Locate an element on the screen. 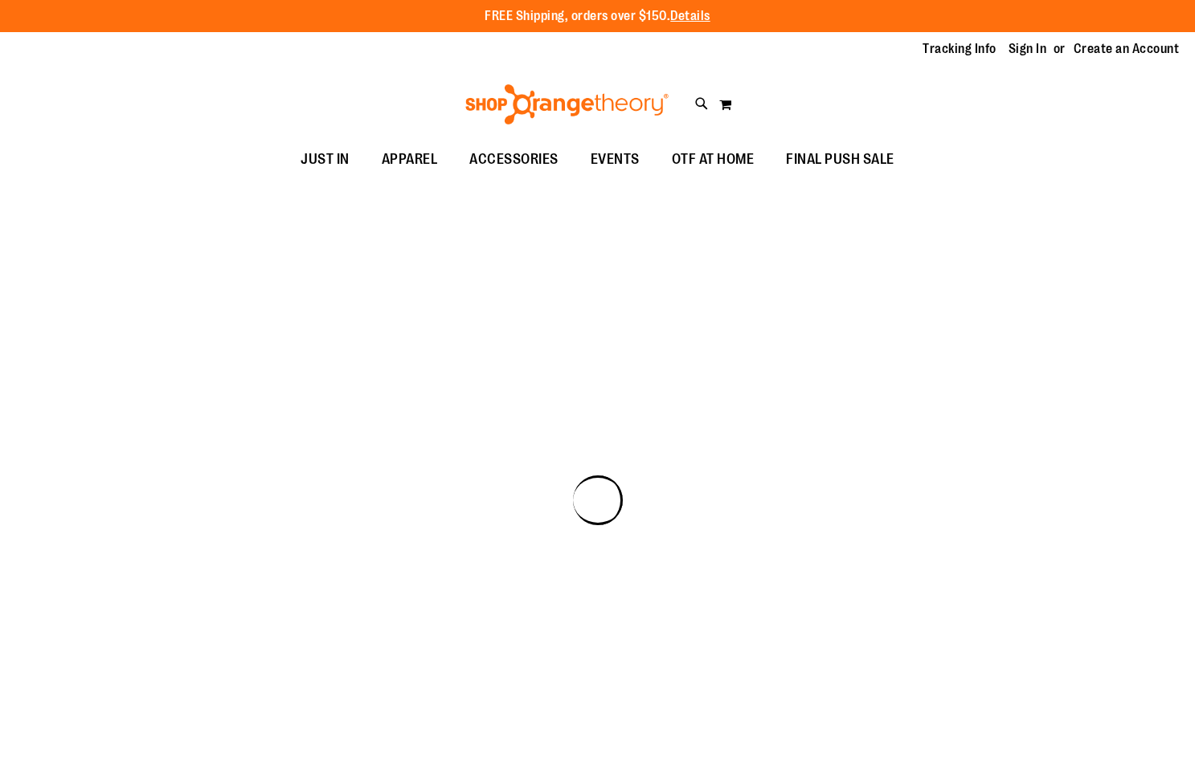  span: FINAL PUSH SALE is located at coordinates (840, 159).